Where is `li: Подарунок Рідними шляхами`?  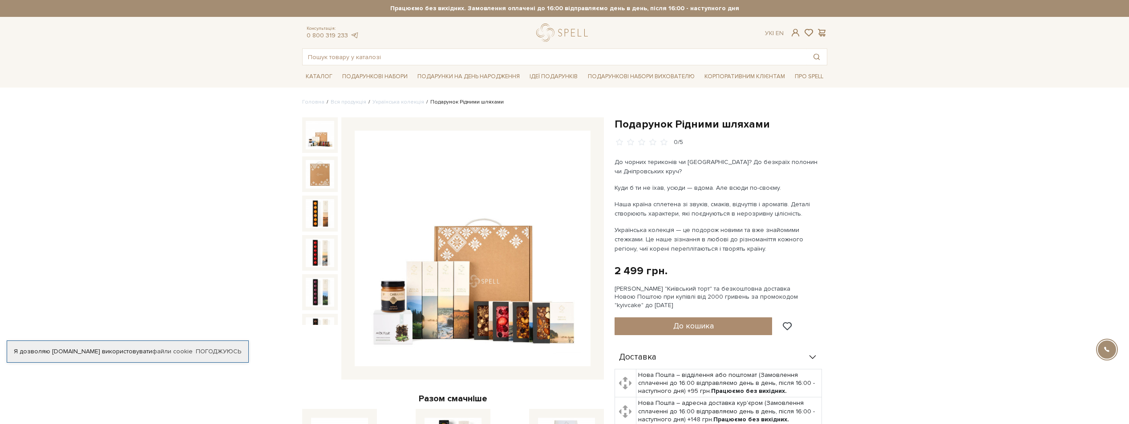
li: Подарунок Рідними шляхами is located at coordinates (464, 102).